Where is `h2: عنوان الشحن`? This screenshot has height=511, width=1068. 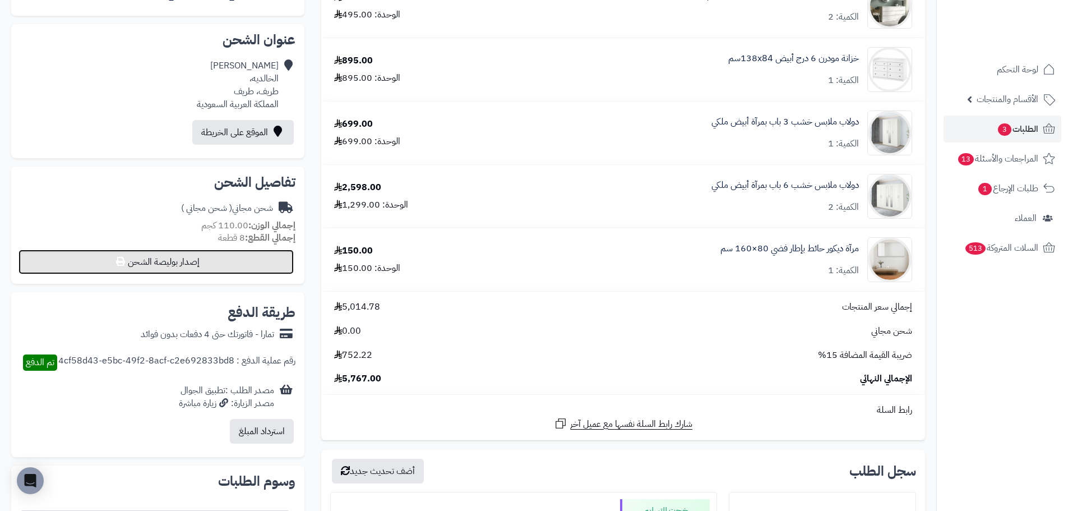 h2: عنوان الشحن is located at coordinates (158, 40).